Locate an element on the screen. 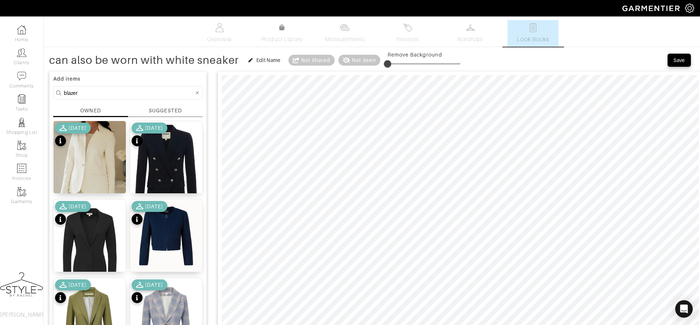 The width and height of the screenshot is (700, 325). img: reminder-icon-8004d30b9f0a5d33ae49ab947aed9ed385cf756f9e5892f1edd6e32f2345188e.png is located at coordinates (21, 99).